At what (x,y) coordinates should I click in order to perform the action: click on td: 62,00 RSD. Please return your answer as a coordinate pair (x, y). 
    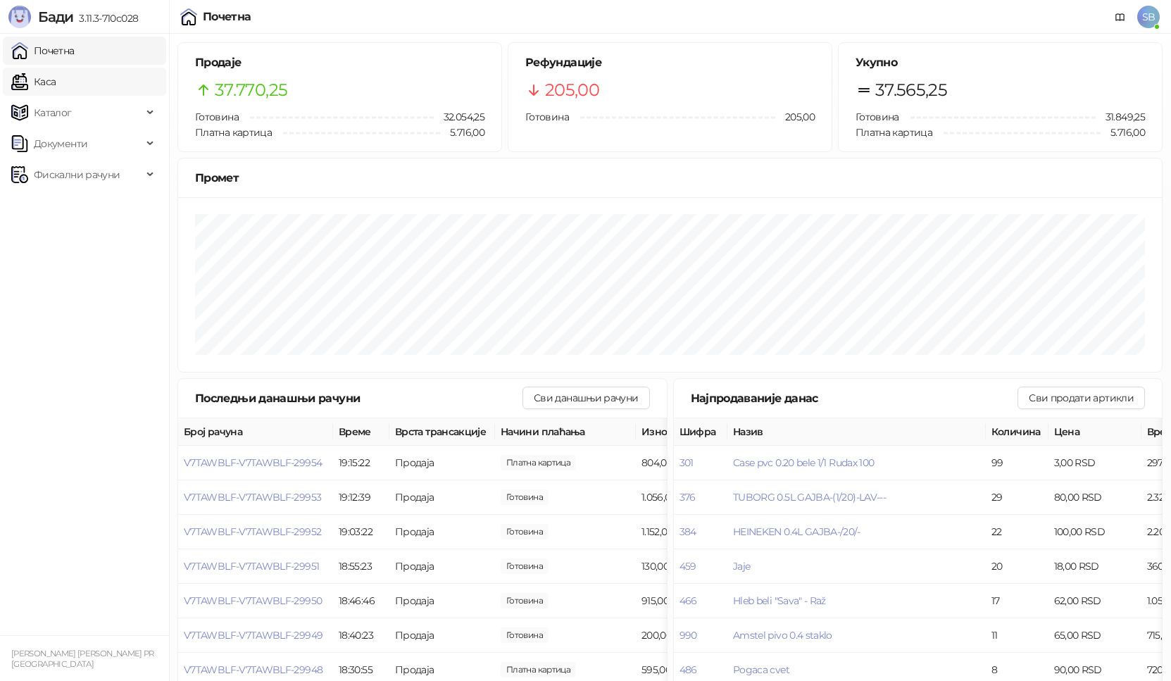
    Looking at the image, I should click on (1095, 601).